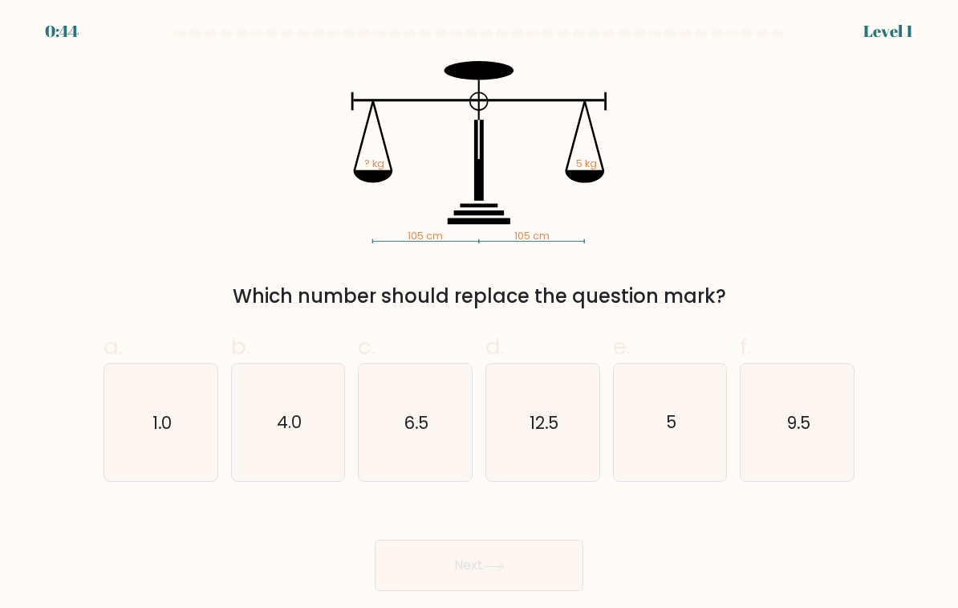  Describe the element at coordinates (479, 296) in the screenshot. I see `div: Which number should replace the question mark?` at that location.